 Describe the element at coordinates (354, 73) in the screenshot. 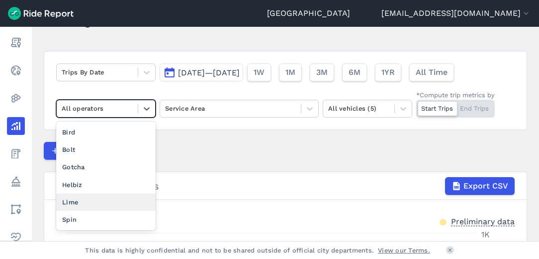

I see `button: 6M` at that location.